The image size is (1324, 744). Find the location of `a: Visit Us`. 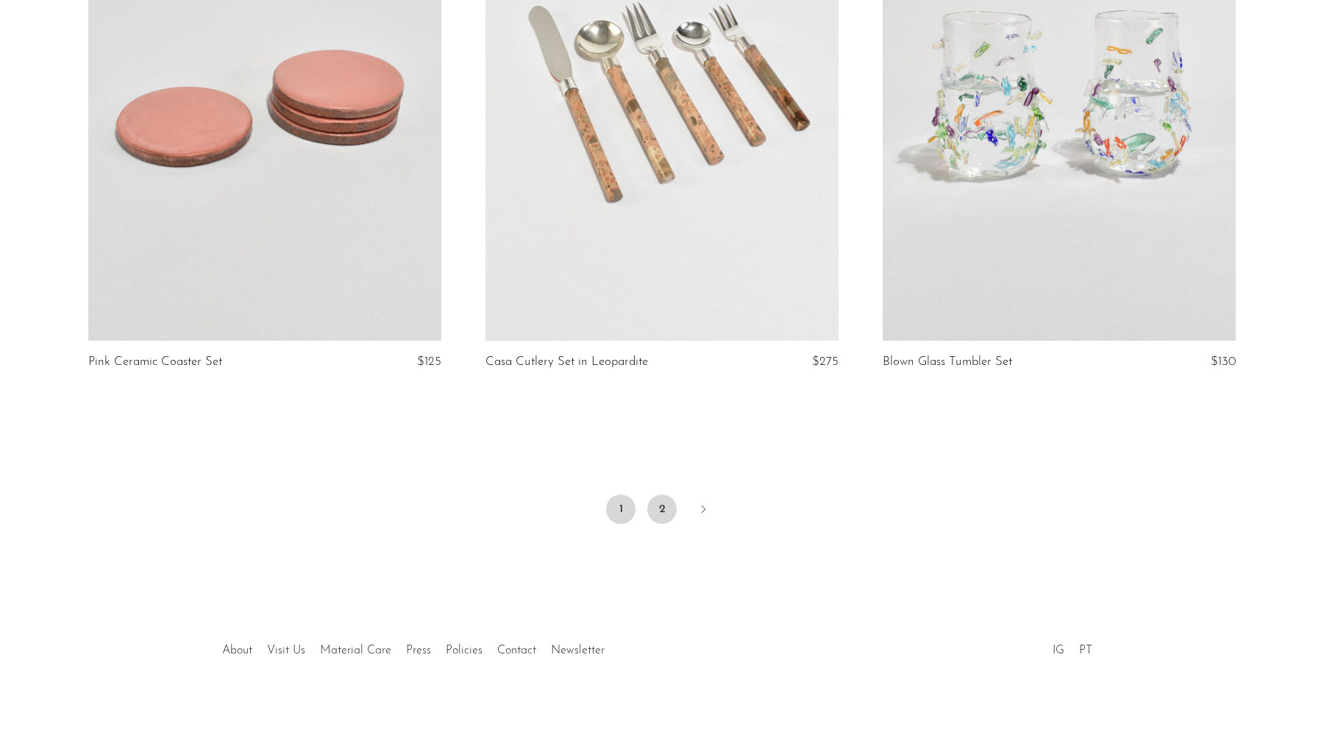

a: Visit Us is located at coordinates (286, 650).